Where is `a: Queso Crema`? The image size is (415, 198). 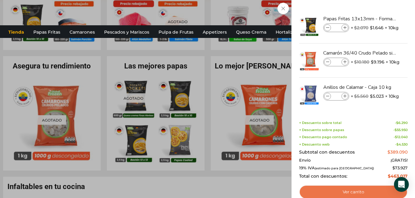
a: Queso Crema is located at coordinates (251, 32).